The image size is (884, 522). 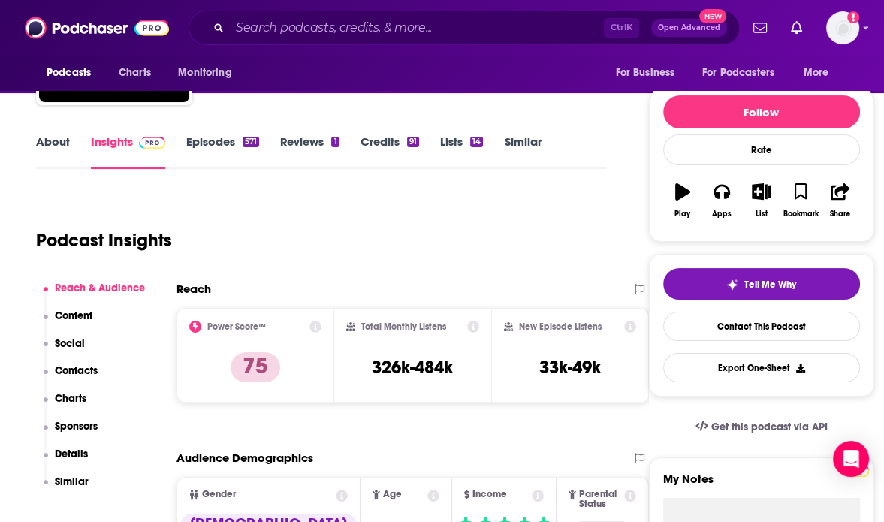 What do you see at coordinates (843, 28) in the screenshot?
I see `button: Show profile menu` at bounding box center [843, 28].